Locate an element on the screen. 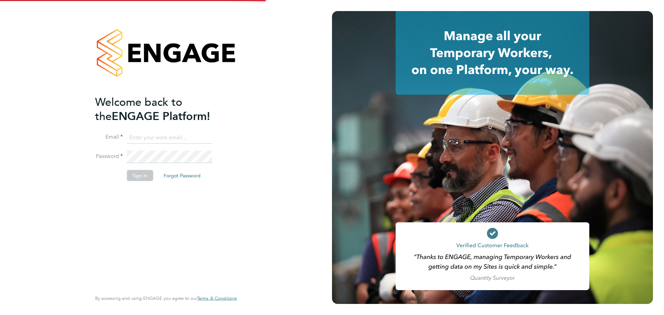 This screenshot has width=664, height=315. button: Forgot Password is located at coordinates (182, 176).